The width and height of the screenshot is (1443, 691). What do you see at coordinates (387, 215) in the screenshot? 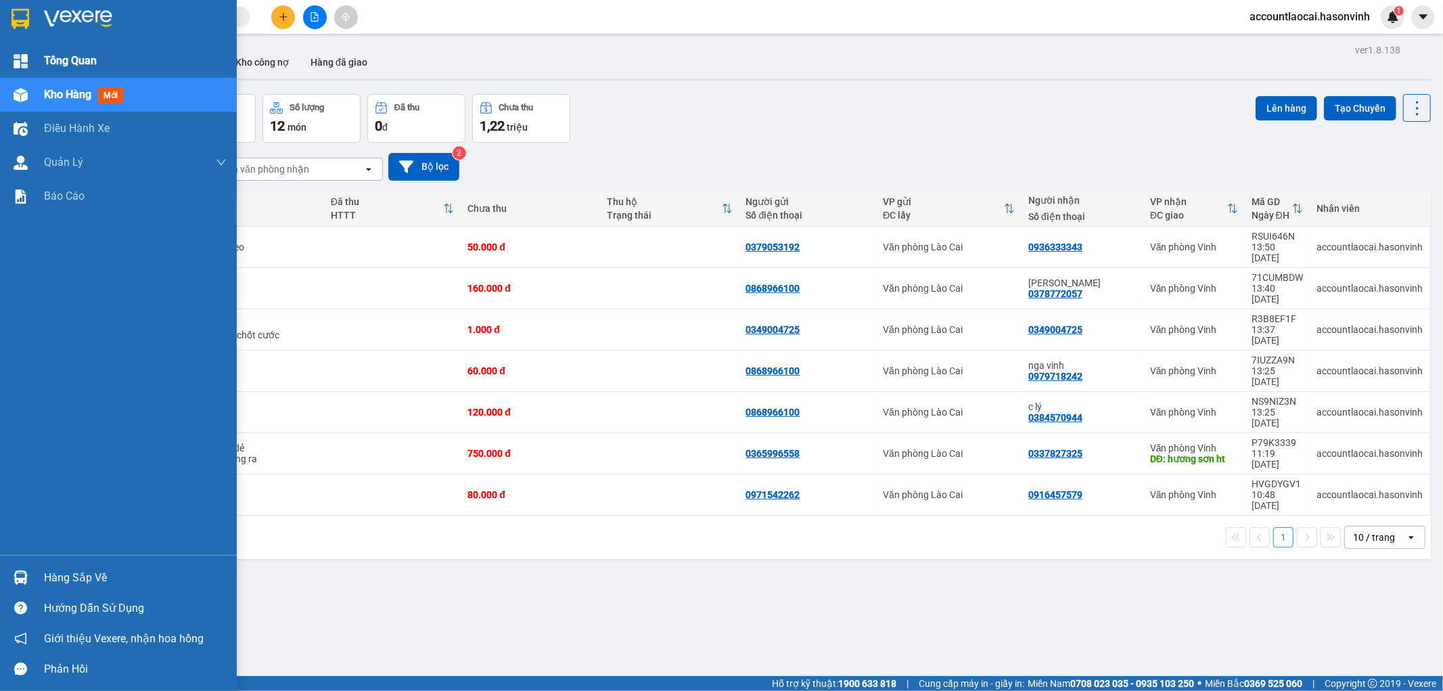
I see `div: HTTT` at bounding box center [387, 215].